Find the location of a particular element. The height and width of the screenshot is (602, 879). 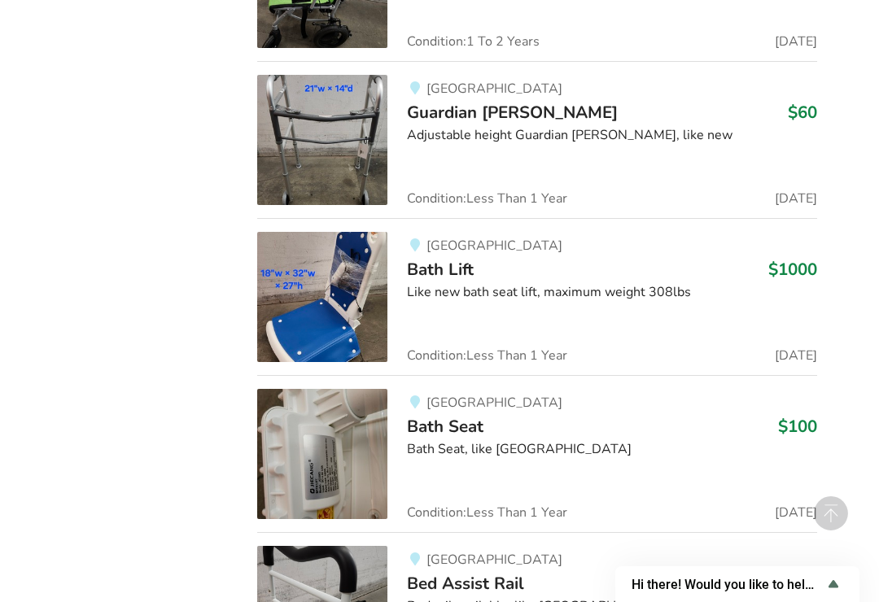

span: Bath Lift is located at coordinates (440, 269).